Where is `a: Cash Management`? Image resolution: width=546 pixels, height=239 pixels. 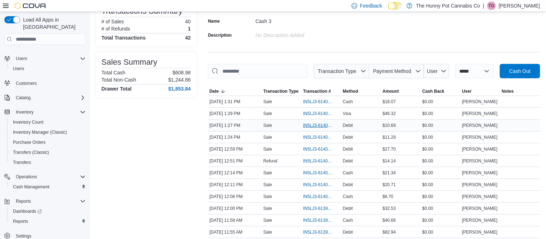 a: Cash Management is located at coordinates (31, 187).